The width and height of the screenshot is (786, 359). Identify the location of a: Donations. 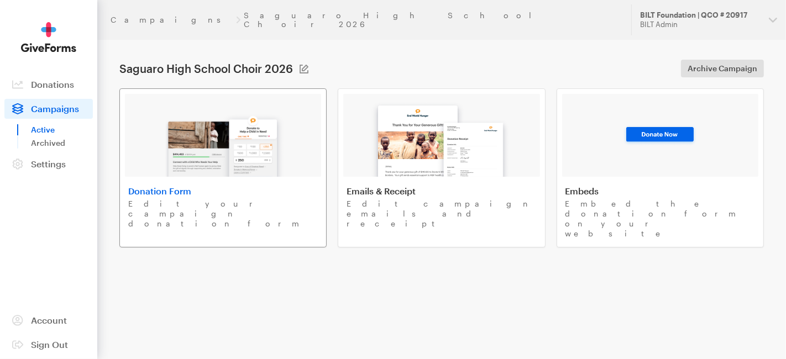
(49, 85).